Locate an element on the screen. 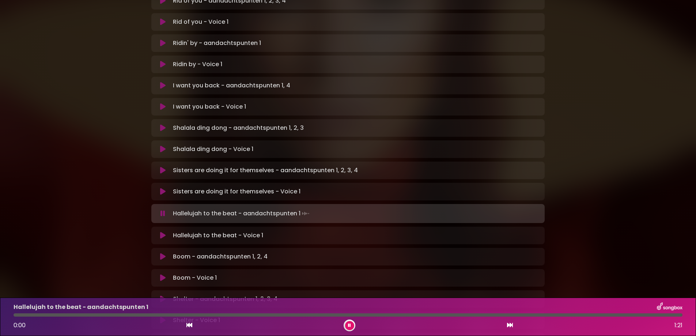  img: songbox-logo-white.png is located at coordinates (669, 307).